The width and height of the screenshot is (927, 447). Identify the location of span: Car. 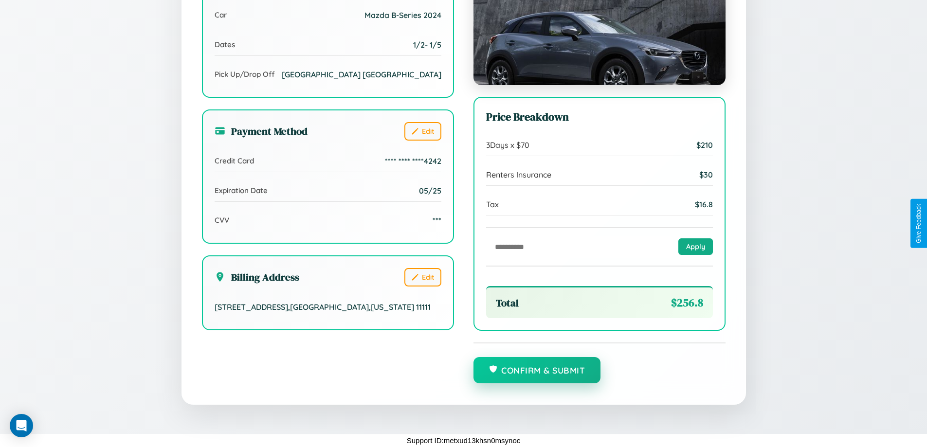
(220, 15).